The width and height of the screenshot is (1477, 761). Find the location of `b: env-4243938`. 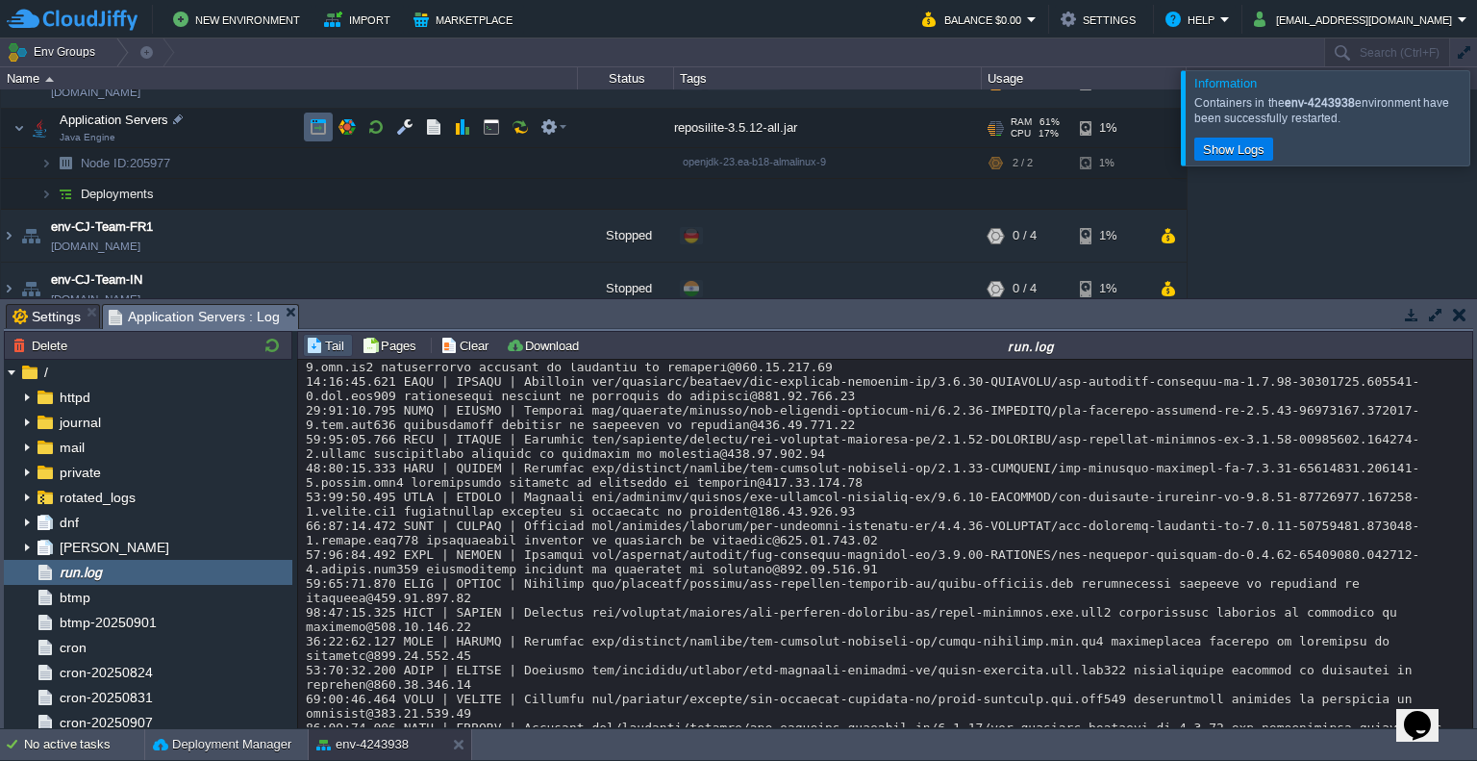

b: env-4243938 is located at coordinates (1319, 103).